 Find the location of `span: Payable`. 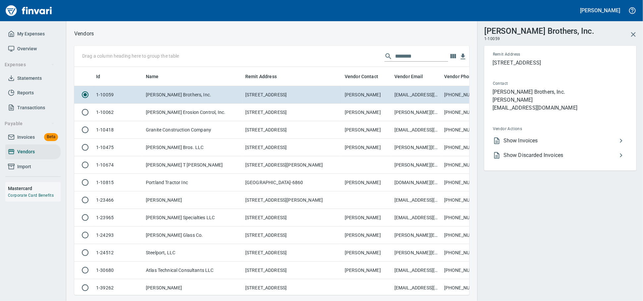

span: Payable is located at coordinates (30, 124).